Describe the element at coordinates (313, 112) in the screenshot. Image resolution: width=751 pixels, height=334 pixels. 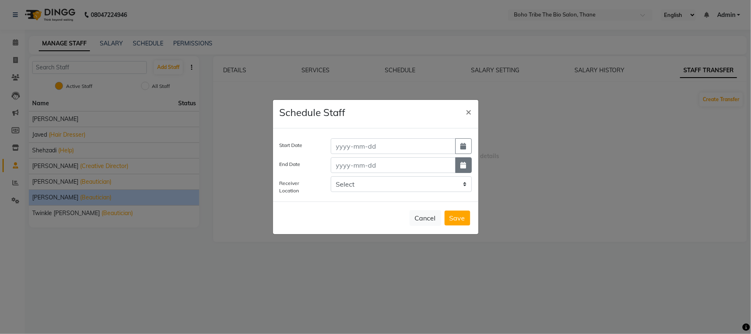
I see `h4: Schedule Staff` at that location.